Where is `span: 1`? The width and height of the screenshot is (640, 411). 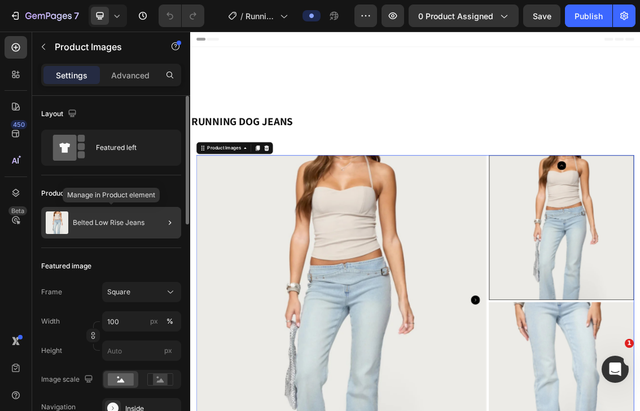 span: 1 is located at coordinates (629, 344).